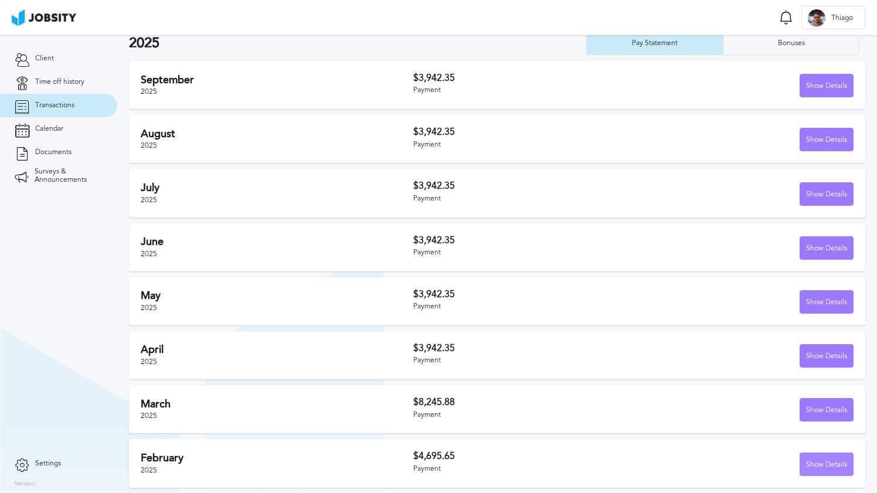 The width and height of the screenshot is (877, 493). Describe the element at coordinates (69, 176) in the screenshot. I see `span: Surveys & Announcements` at that location.